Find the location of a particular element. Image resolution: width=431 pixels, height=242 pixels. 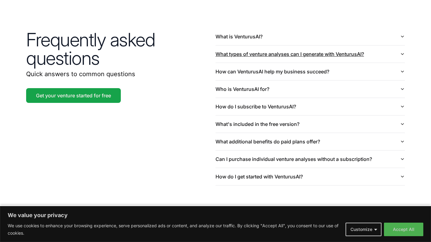

h2: Frequently asked questions is located at coordinates (121, 49).